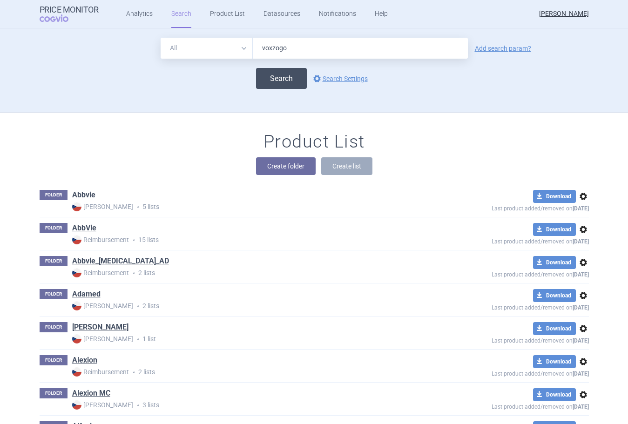  What do you see at coordinates (86, 294) in the screenshot?
I see `a: Adamed` at bounding box center [86, 294].